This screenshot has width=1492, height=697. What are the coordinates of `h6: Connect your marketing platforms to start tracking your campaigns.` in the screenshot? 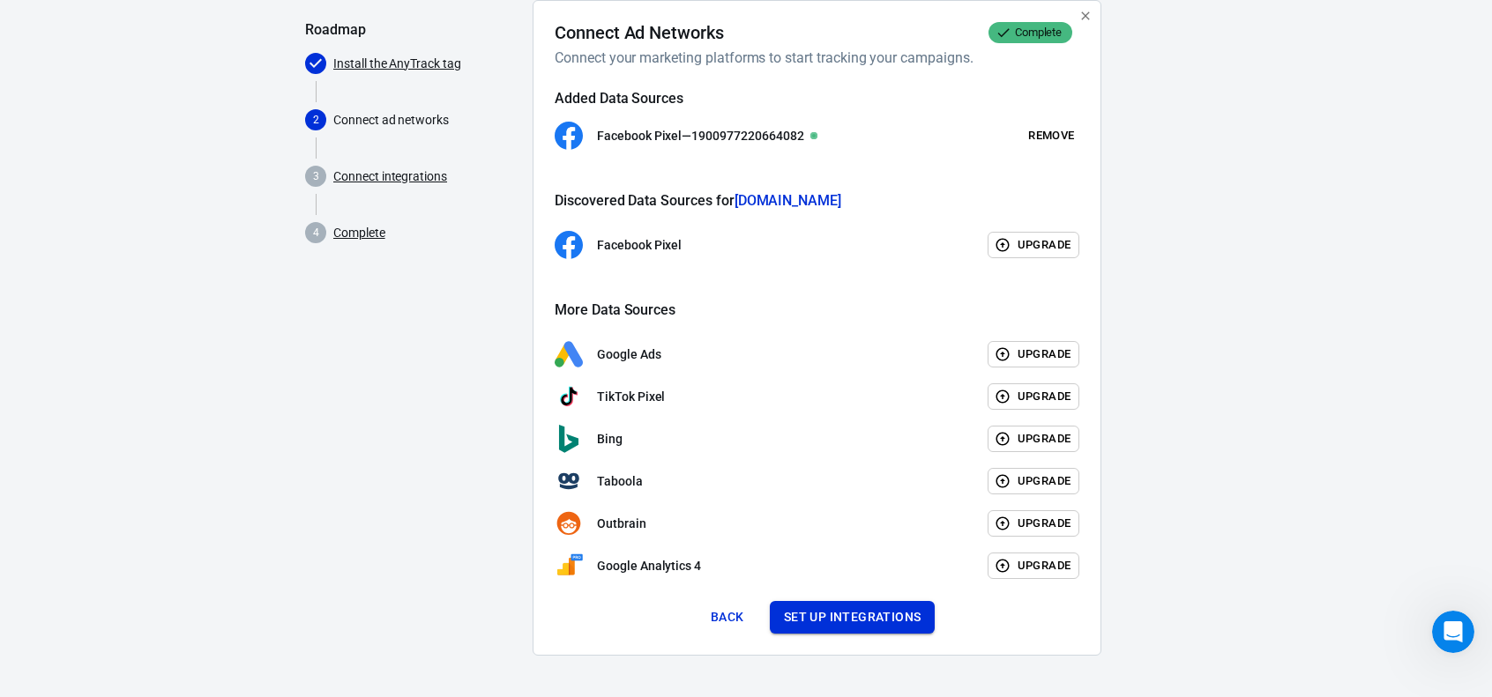 It's located at (813, 57).